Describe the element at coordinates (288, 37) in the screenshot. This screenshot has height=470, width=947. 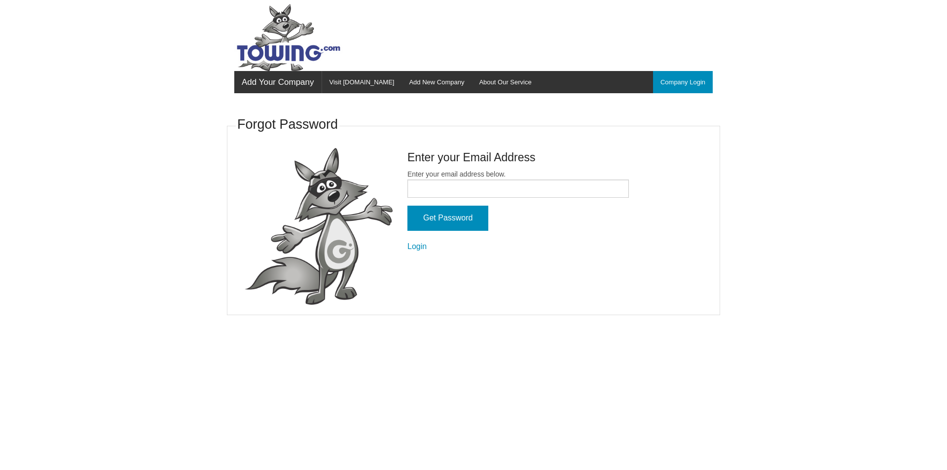
I see `img: Towing.com Logo` at that location.